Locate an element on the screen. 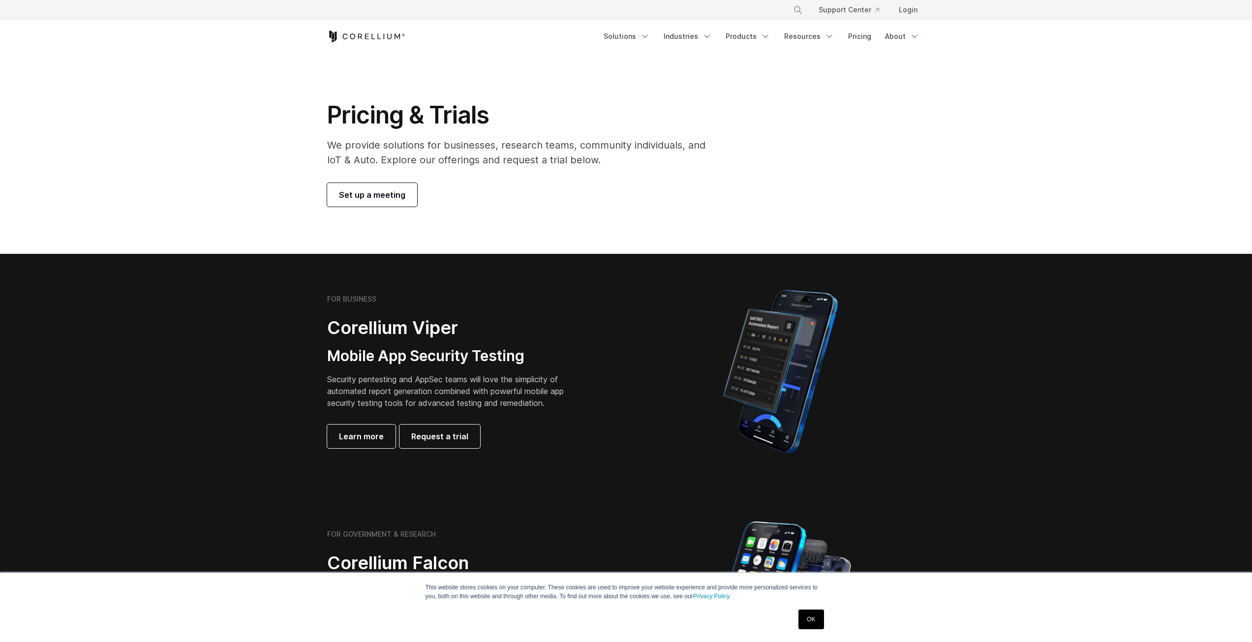 The width and height of the screenshot is (1252, 642). a: Products is located at coordinates (748, 36).